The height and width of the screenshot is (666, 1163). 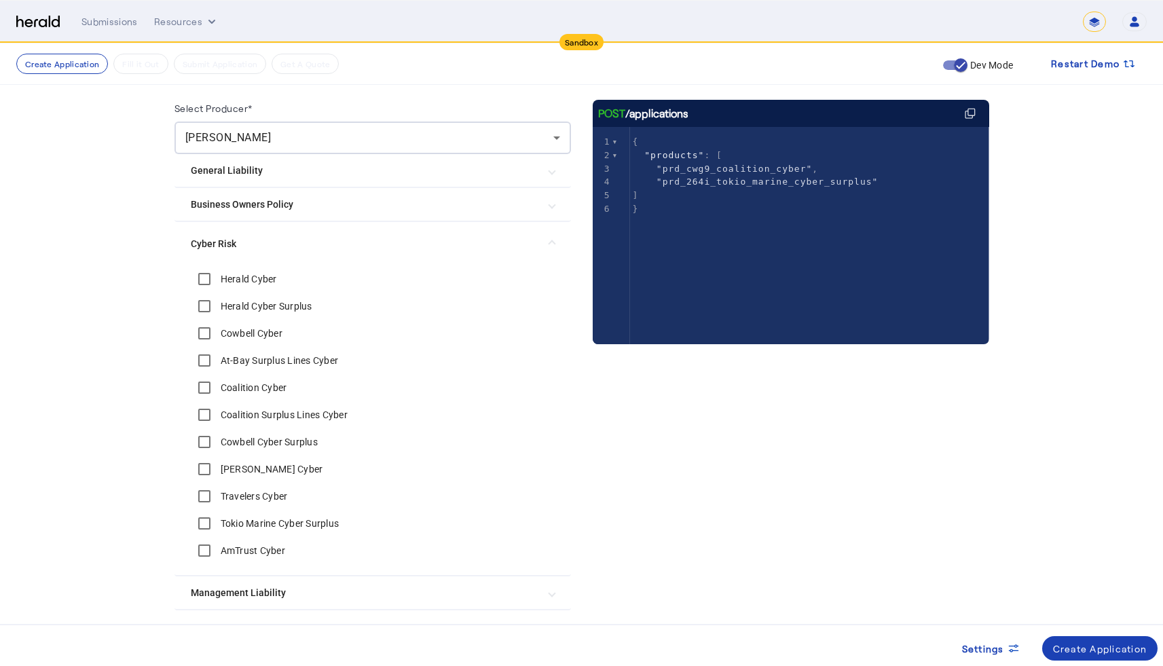 What do you see at coordinates (734, 168) in the screenshot?
I see `span: "prd_cwg9_coalition_cyber"` at bounding box center [734, 168].